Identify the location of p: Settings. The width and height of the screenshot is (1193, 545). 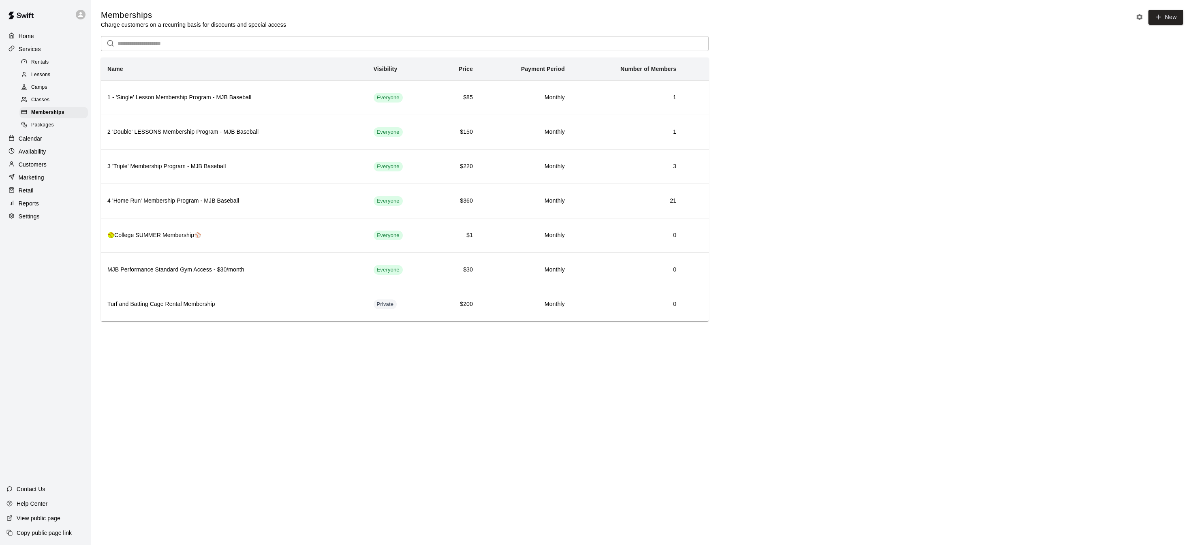
(29, 216).